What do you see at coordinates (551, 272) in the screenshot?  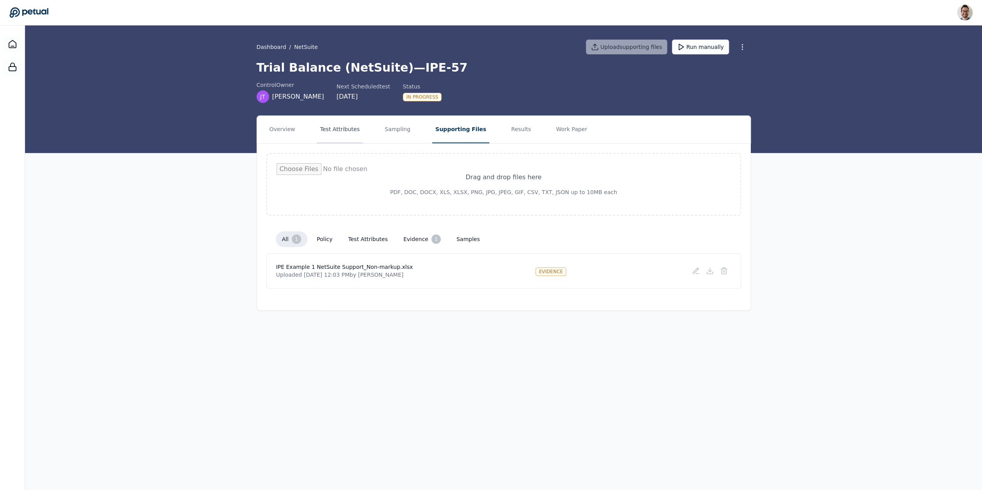 I see `div: evidence` at bounding box center [551, 272].